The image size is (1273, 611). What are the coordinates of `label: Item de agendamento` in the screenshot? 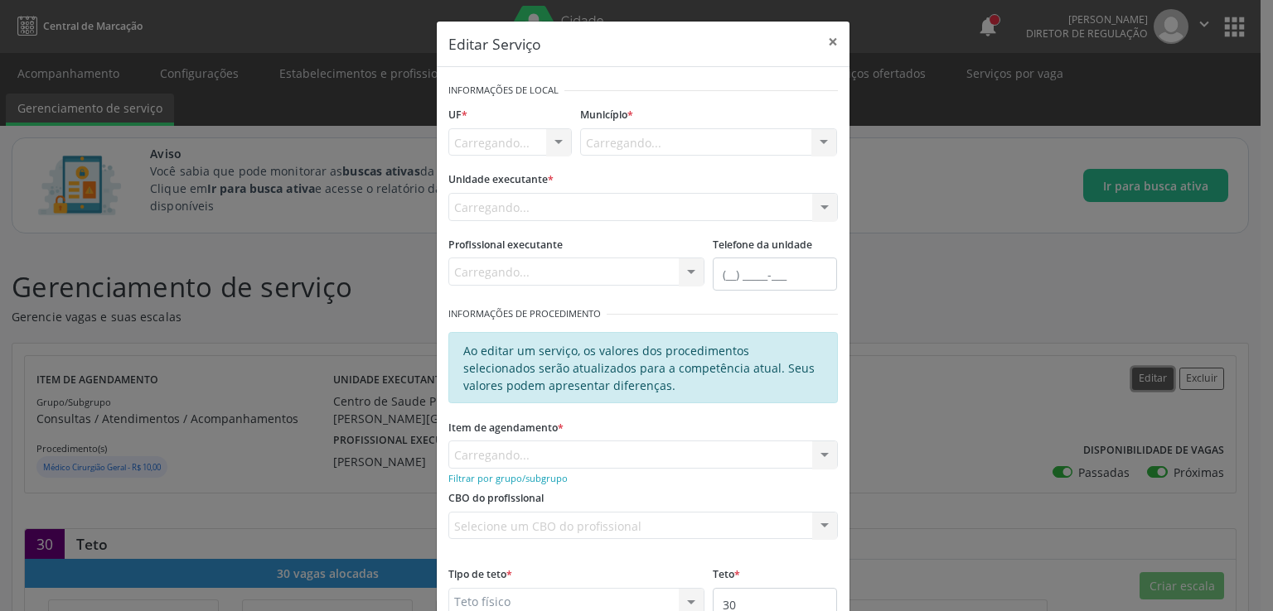 It's located at (505, 428).